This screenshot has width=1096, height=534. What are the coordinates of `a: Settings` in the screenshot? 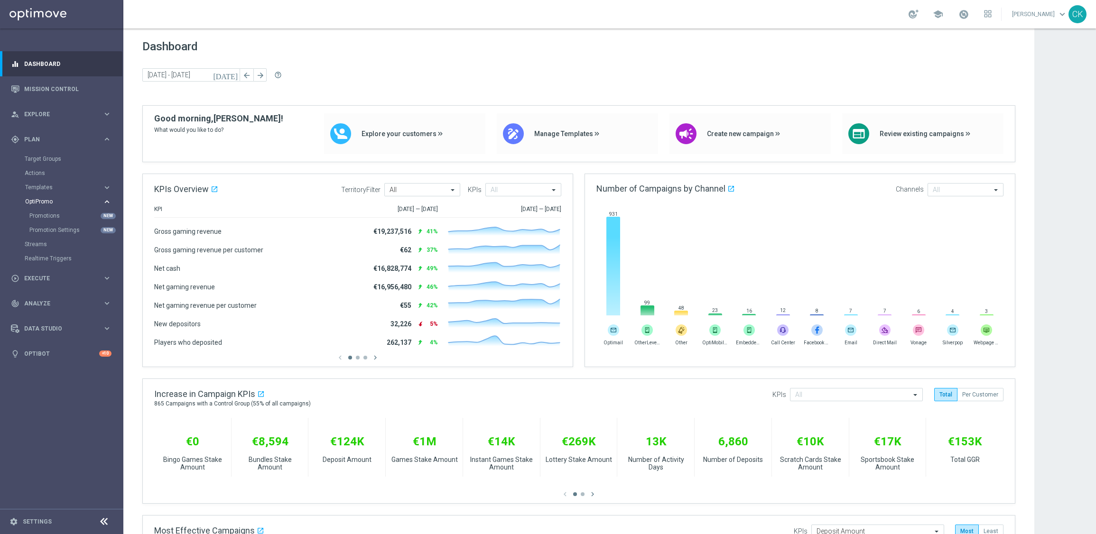 It's located at (37, 522).